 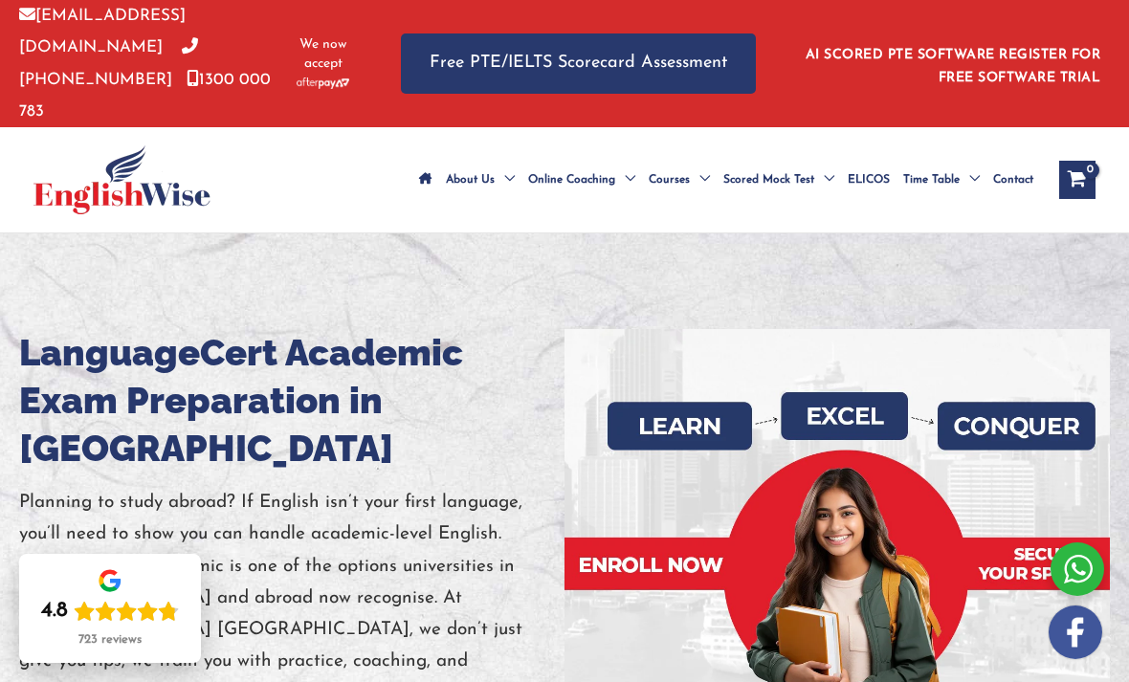 I want to click on a: View Shopping Cart, empty, so click(x=1078, y=180).